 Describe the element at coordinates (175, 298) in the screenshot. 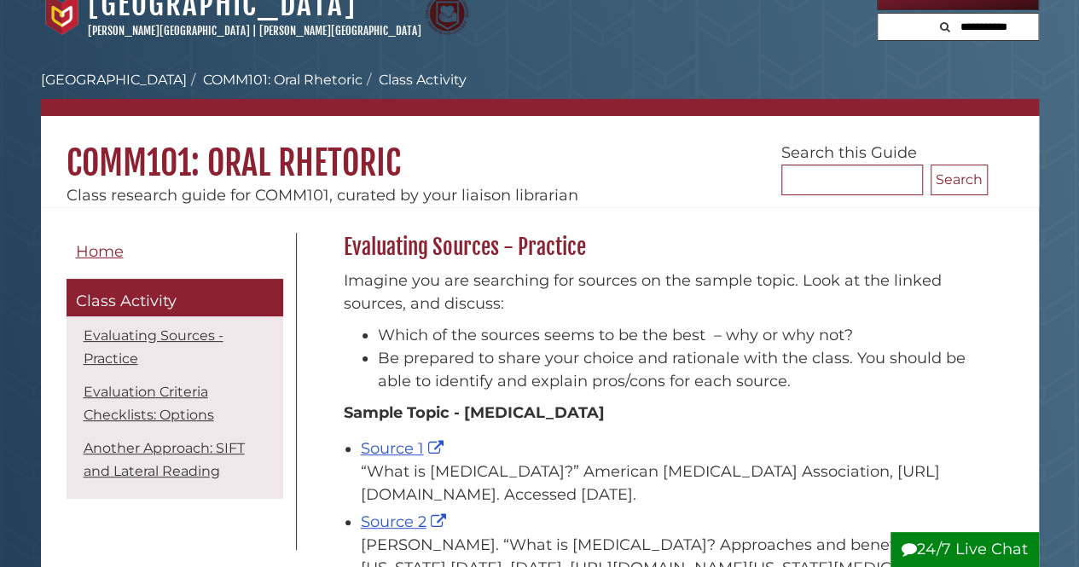

I see `a: Class Activity` at that location.